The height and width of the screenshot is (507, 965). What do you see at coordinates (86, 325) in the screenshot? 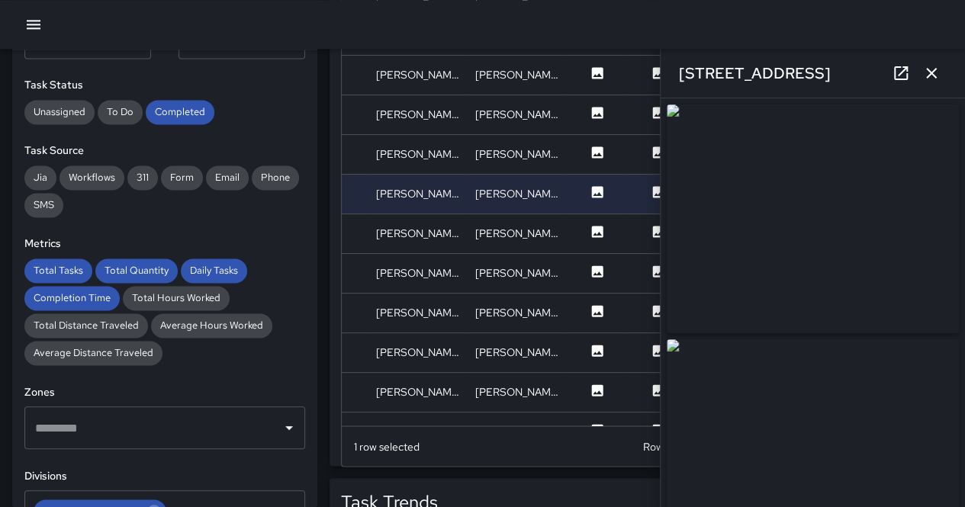
I see `span: Total Distance Traveled` at bounding box center [86, 325].